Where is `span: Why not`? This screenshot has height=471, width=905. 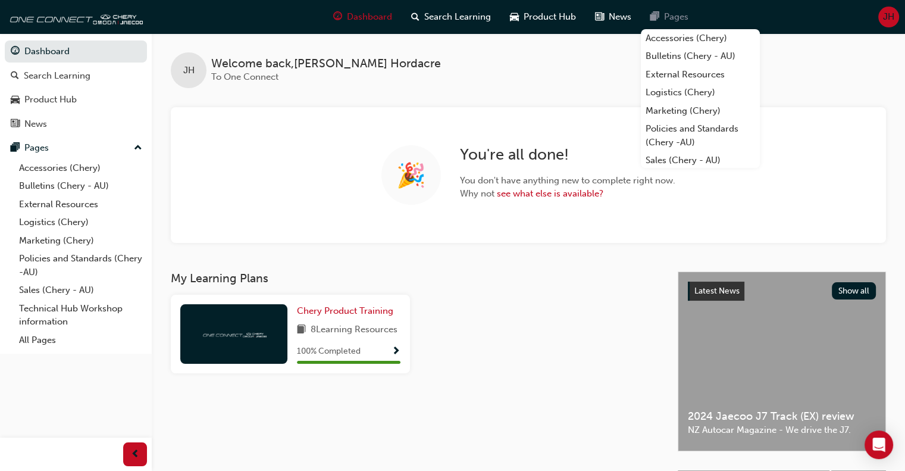
span: Why not is located at coordinates (568, 193).